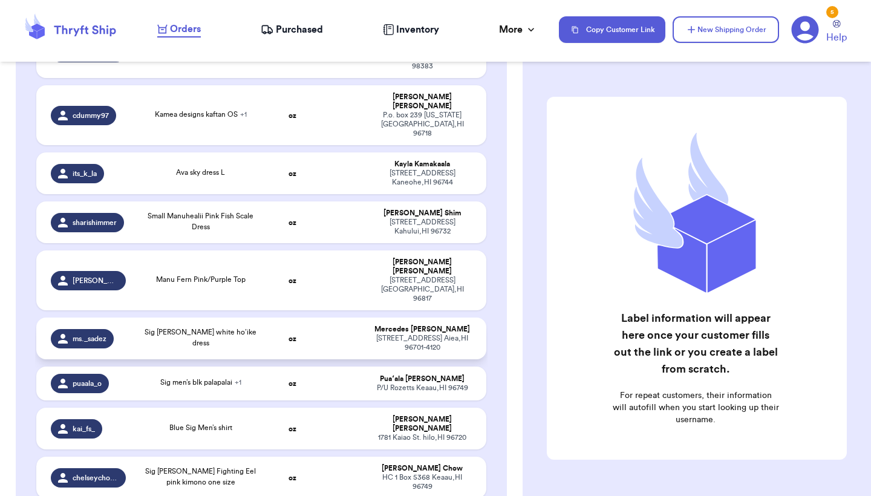 The image size is (871, 496). What do you see at coordinates (201, 427) in the screenshot?
I see `span: Blue Sig Men’s shirt` at bounding box center [201, 427].